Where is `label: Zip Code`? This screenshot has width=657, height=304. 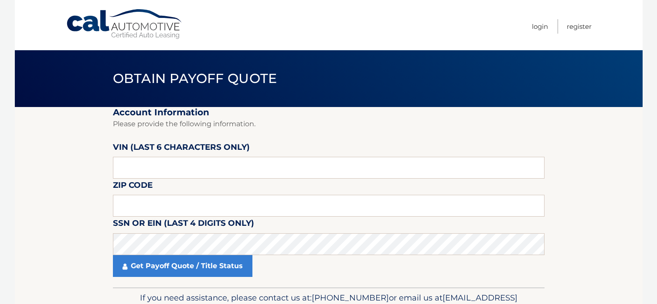 label: Zip Code is located at coordinates (133, 186).